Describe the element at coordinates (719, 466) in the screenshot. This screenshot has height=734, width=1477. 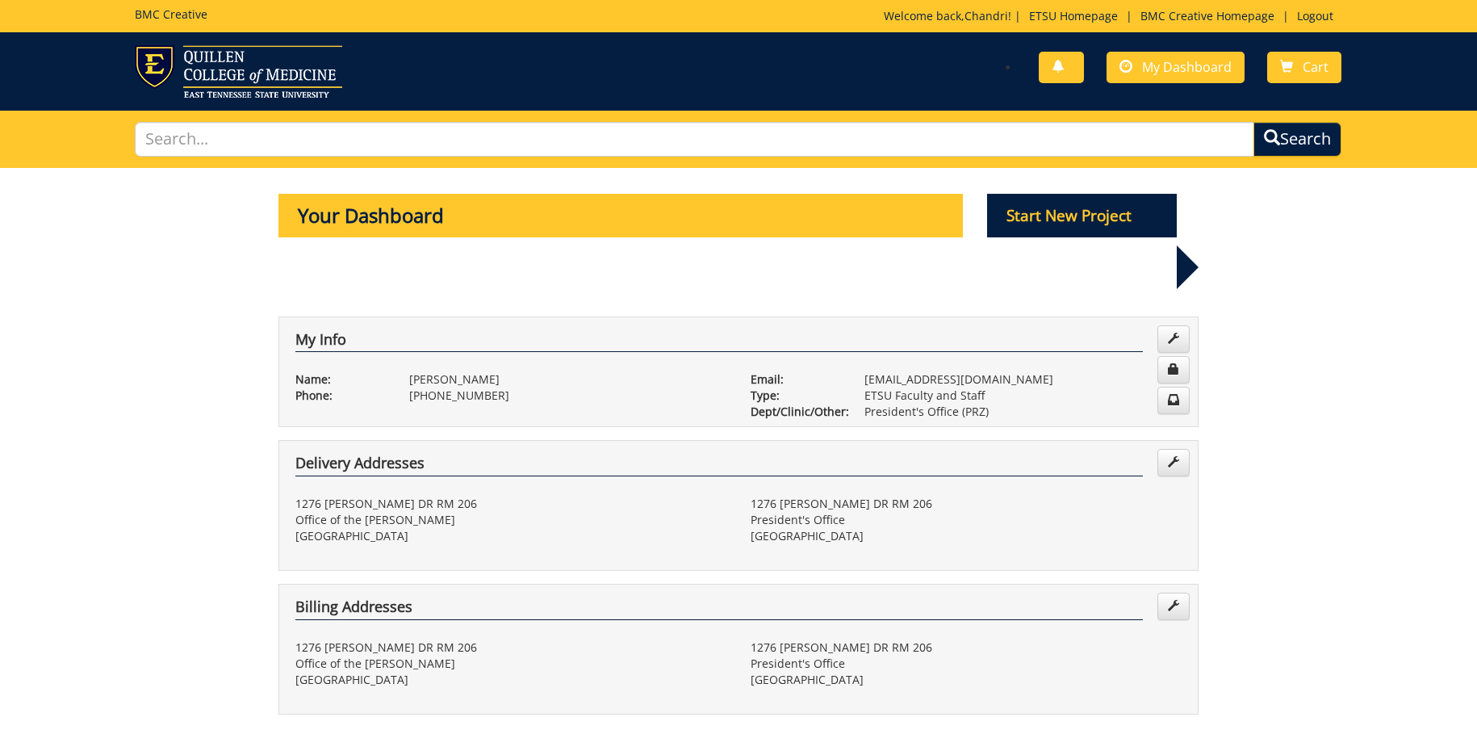
I see `h4: Delivery Addresses` at that location.